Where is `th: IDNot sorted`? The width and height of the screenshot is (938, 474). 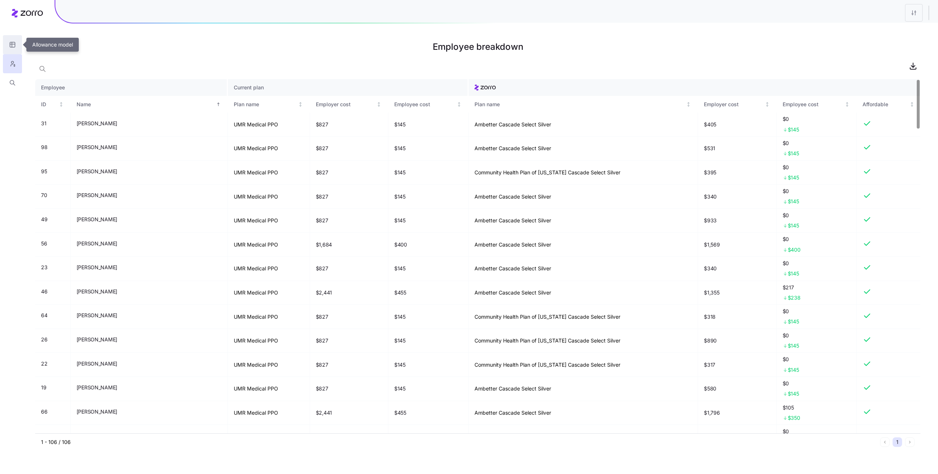
th: IDNot sorted is located at coordinates (53, 104).